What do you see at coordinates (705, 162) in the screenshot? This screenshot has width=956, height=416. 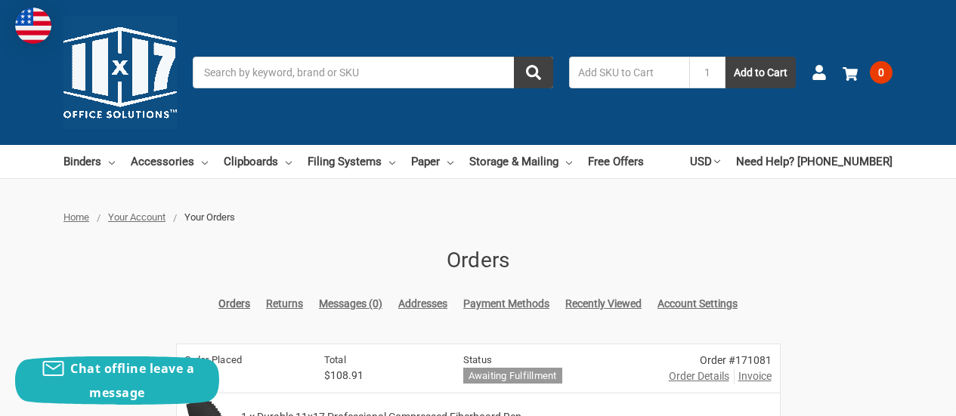 I see `a: USD` at bounding box center [705, 162].